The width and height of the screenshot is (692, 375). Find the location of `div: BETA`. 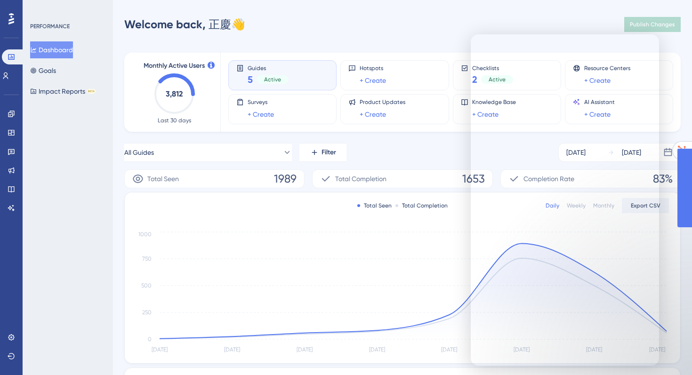

div: BETA is located at coordinates (91, 91).